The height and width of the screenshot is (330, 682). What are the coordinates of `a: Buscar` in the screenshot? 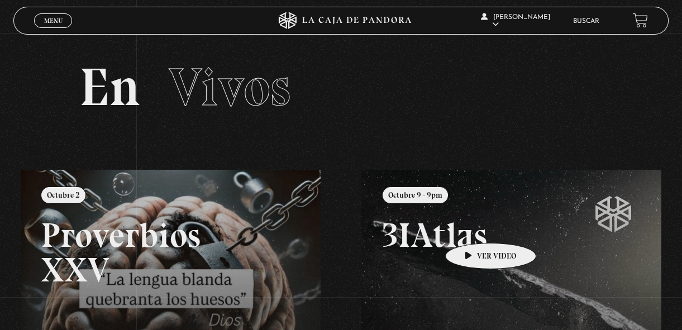 It's located at (586, 21).